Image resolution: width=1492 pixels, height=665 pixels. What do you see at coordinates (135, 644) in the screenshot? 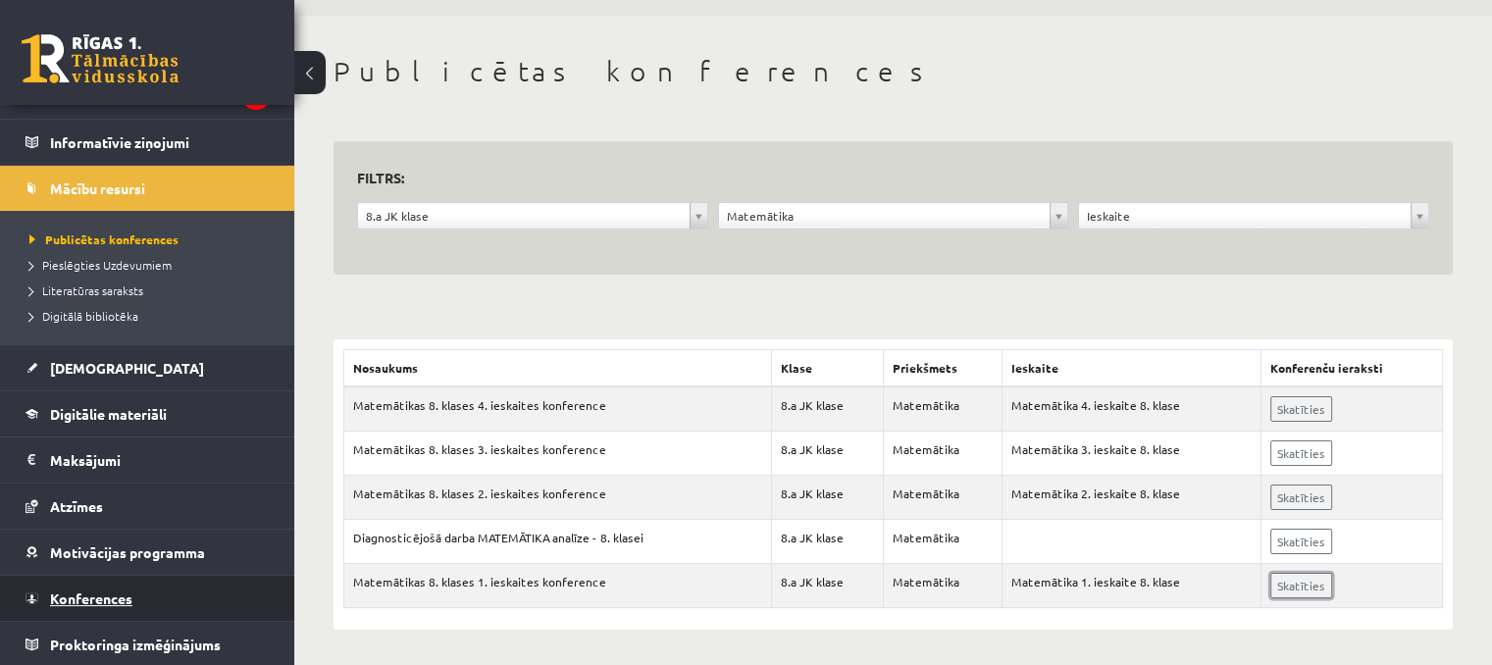
I see `span: Proktoringa izmēģinājums` at bounding box center [135, 644].